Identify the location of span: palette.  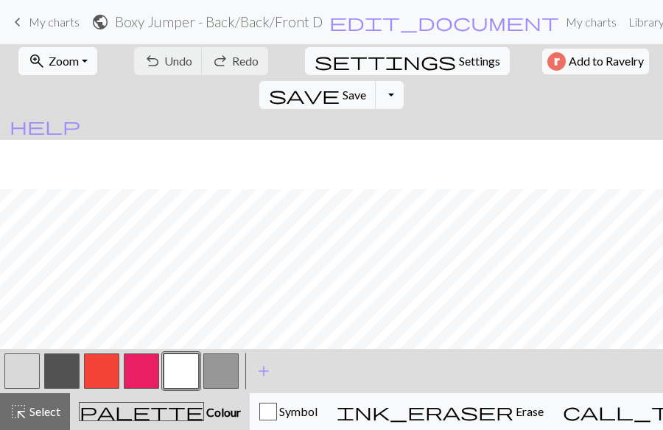
(141, 412).